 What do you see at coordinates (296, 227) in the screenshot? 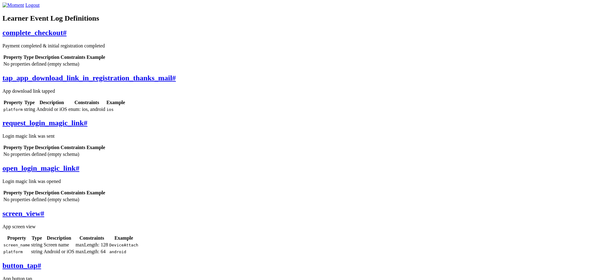
I see `p: App screen view` at bounding box center [296, 227].